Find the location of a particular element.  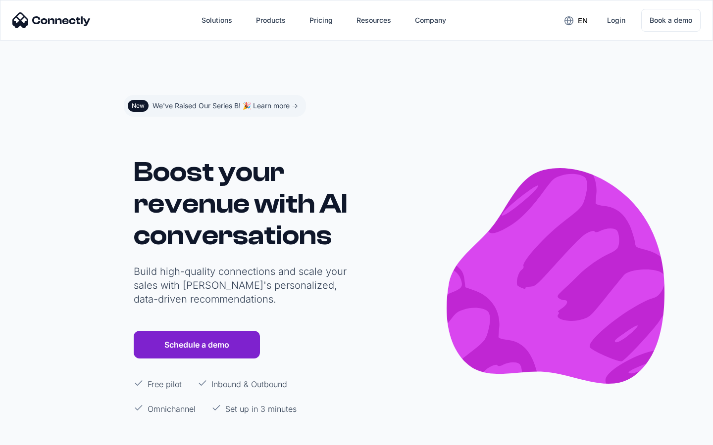

div: Company is located at coordinates (430, 20).